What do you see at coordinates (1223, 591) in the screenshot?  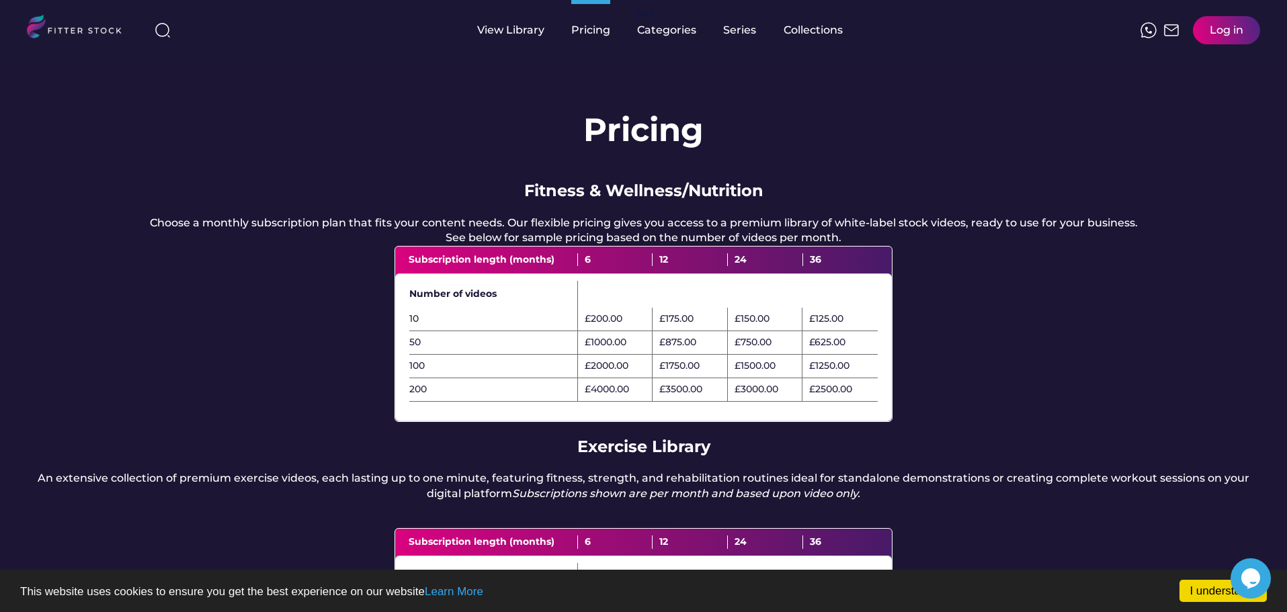 I see `a: I understand!` at bounding box center [1223, 591].